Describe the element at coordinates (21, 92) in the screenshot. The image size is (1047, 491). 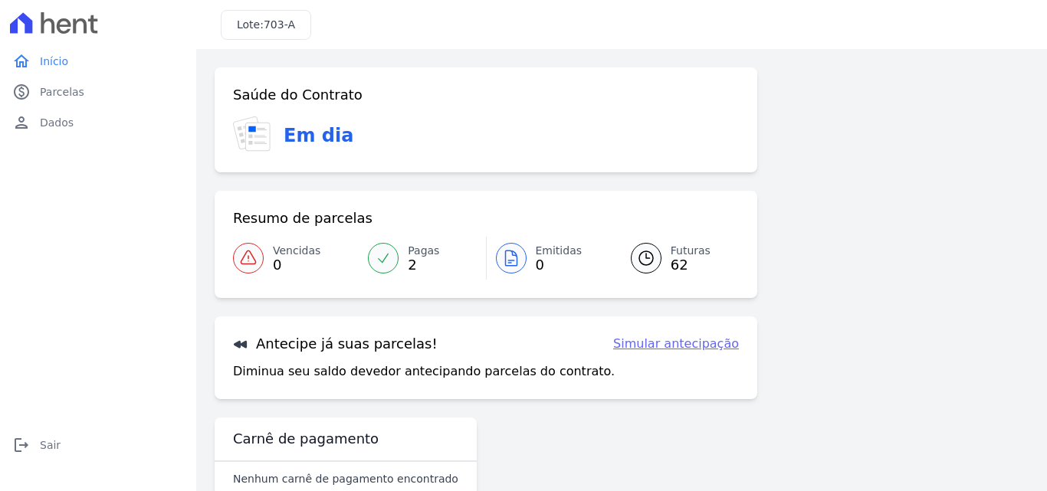
I see `i: paid` at that location.